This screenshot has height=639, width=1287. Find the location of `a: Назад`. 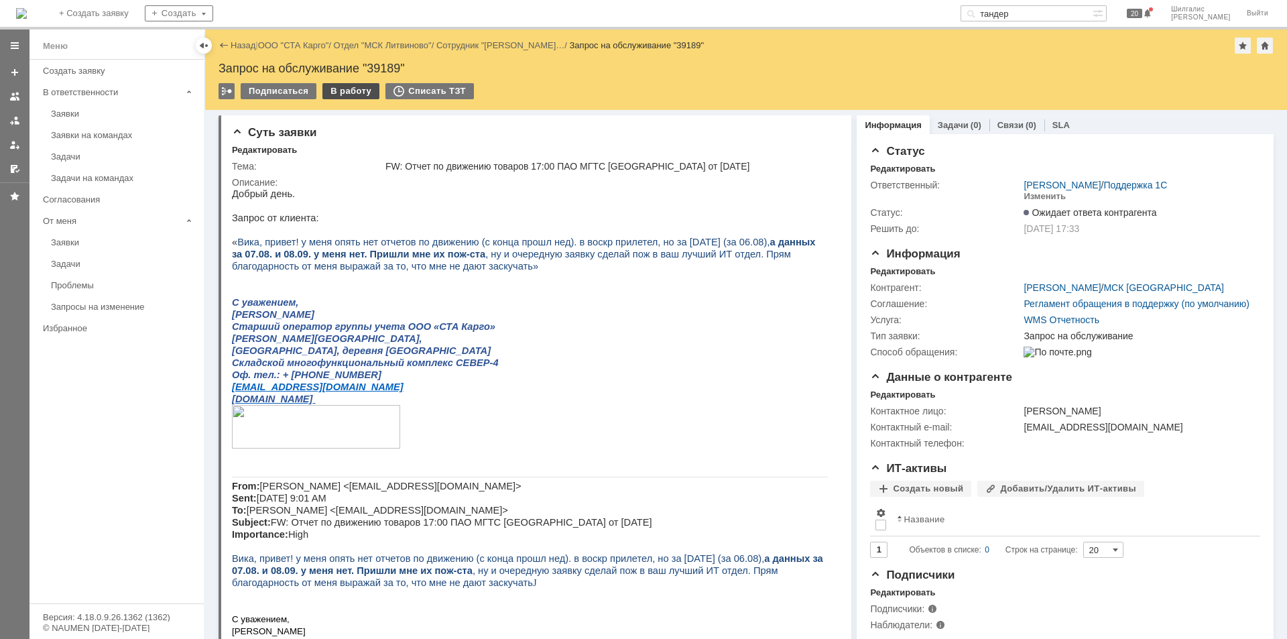

a: Назад is located at coordinates (243, 45).